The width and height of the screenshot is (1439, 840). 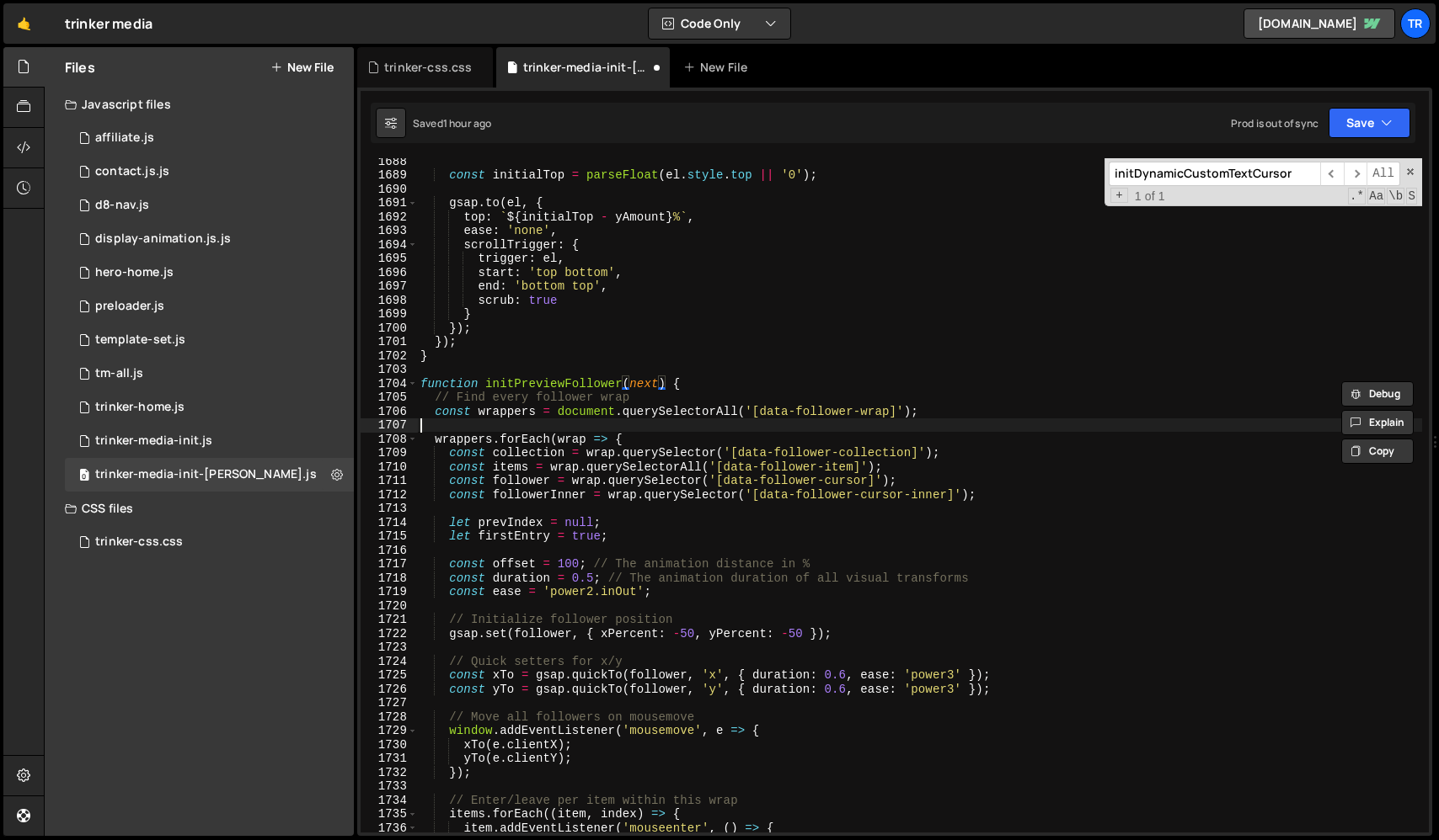 I want to click on div: d8-nav.js, so click(x=122, y=206).